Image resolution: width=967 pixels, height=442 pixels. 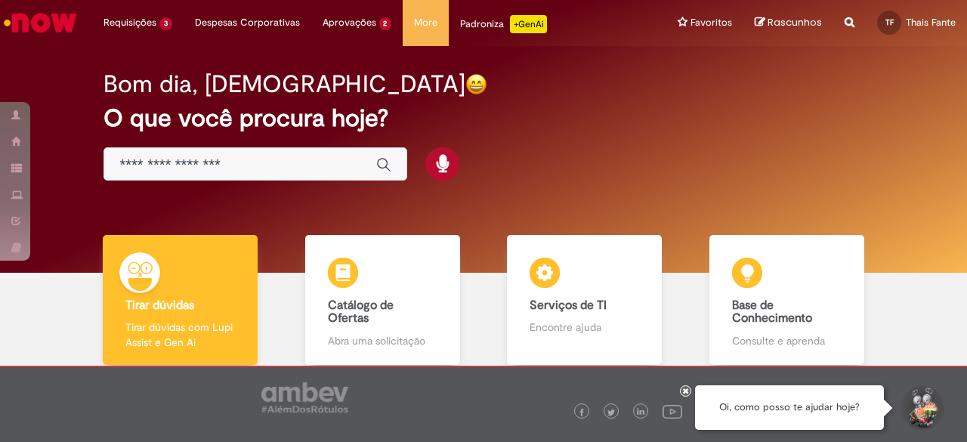 What do you see at coordinates (304, 397) in the screenshot?
I see `img: logo_footer_ambev_rotulo_gray.png` at bounding box center [304, 397].